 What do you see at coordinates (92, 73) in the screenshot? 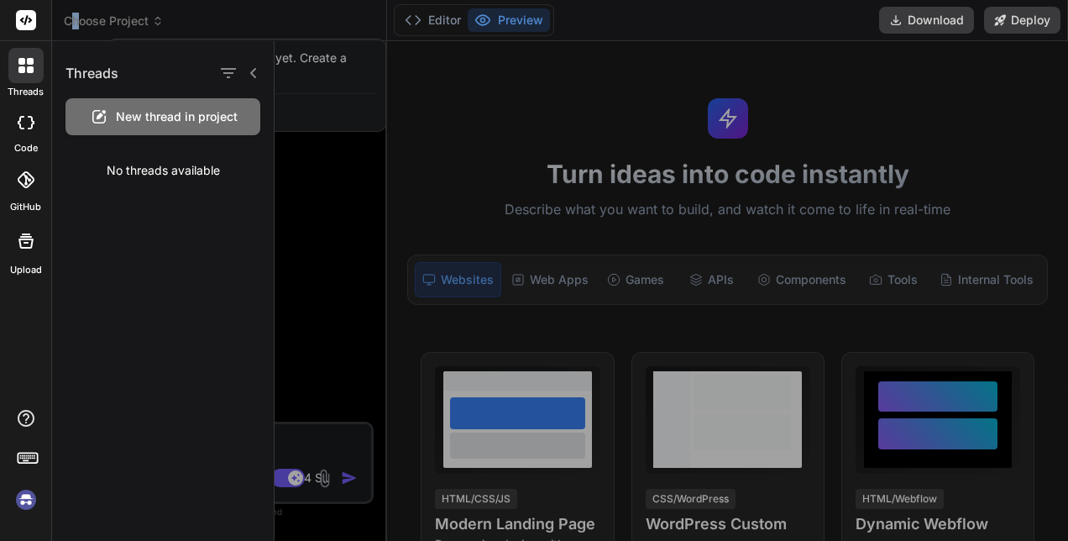
I see `h1: Threads` at bounding box center [92, 73].